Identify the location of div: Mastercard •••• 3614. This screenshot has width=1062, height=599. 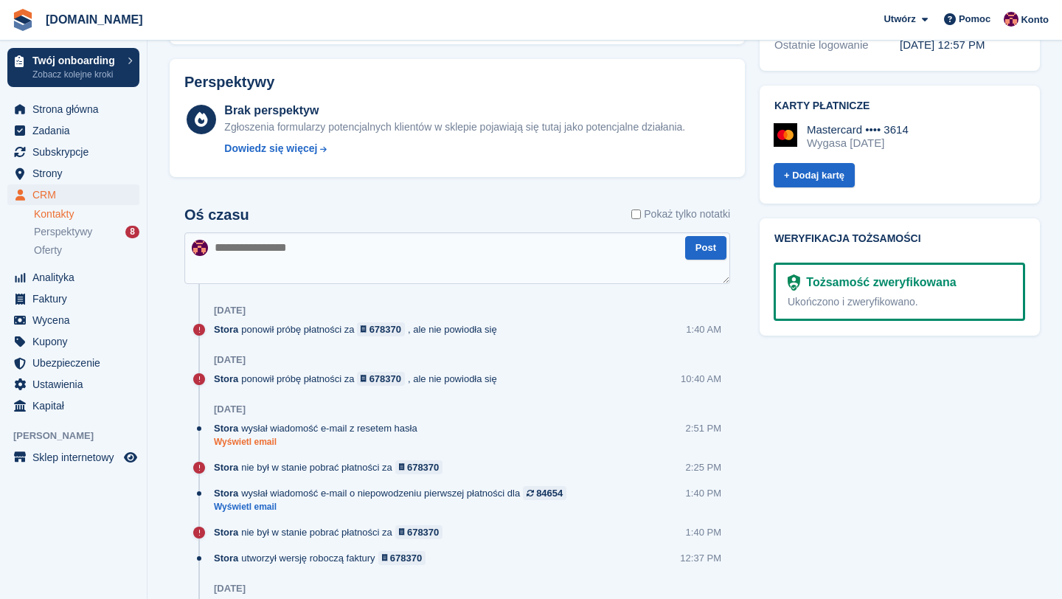
(858, 130).